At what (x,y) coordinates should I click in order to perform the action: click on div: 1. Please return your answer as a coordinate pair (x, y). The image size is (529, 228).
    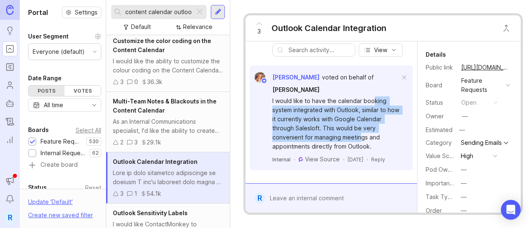
    Looking at the image, I should click on (136, 193).